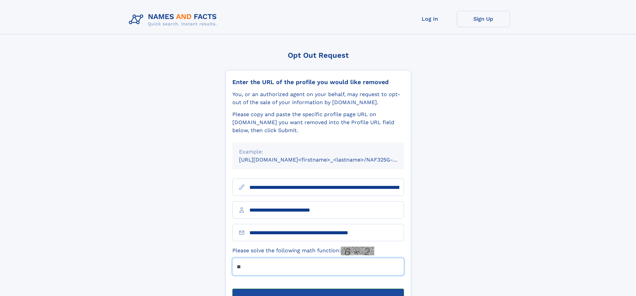 The width and height of the screenshot is (636, 296). Describe the element at coordinates (303, 251) in the screenshot. I see `label: Please solve the following math function:` at that location.